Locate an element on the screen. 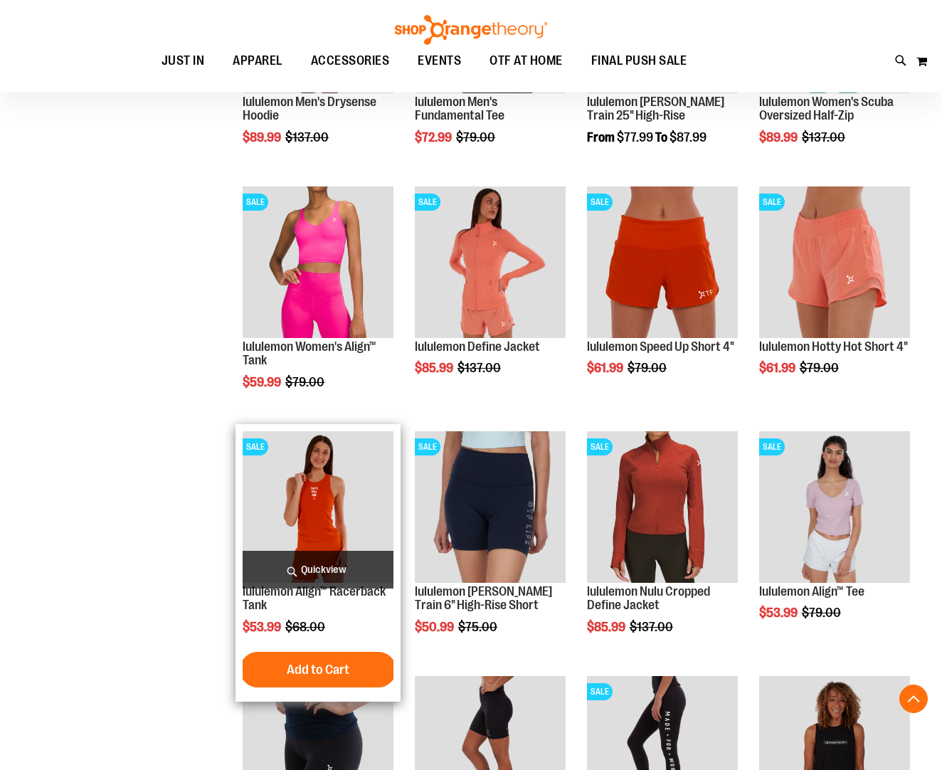  a: lululemon Women's Scuba Oversized Half-Zip is located at coordinates (826, 109).